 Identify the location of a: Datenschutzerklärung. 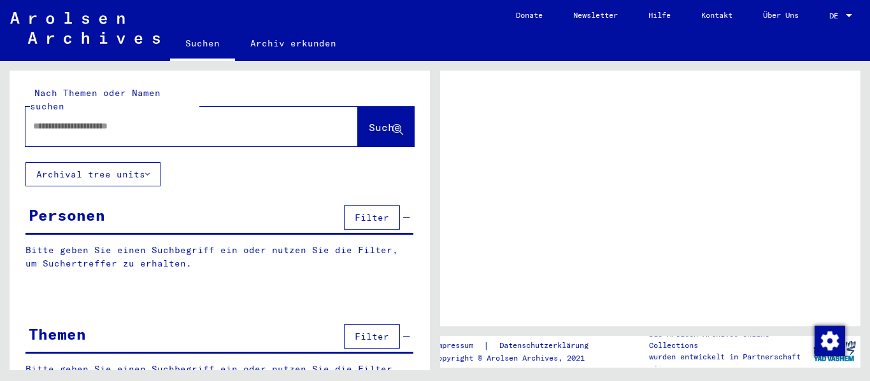
(546, 346).